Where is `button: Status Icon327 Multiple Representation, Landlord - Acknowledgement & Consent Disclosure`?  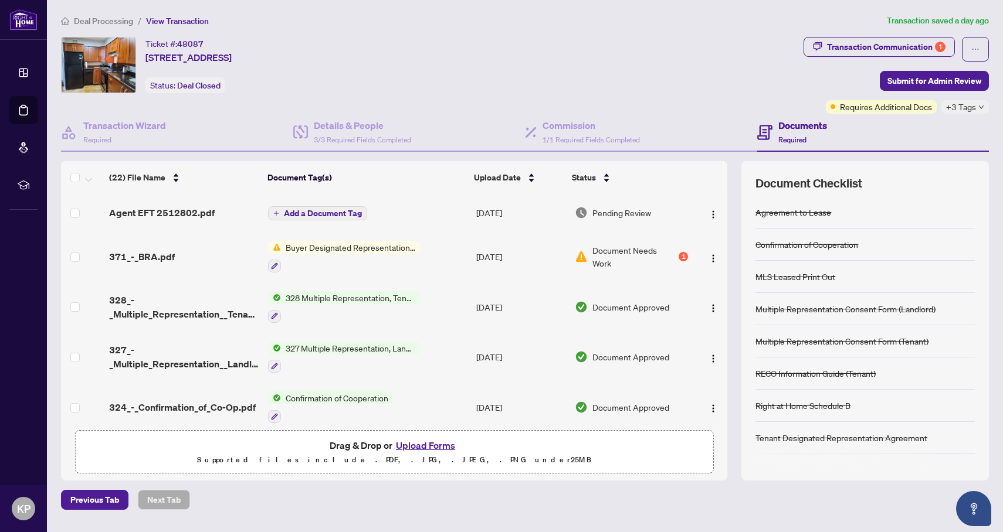
button: Status Icon327 Multiple Representation, Landlord - Acknowledgement & Consent Disclosure is located at coordinates (344, 358).